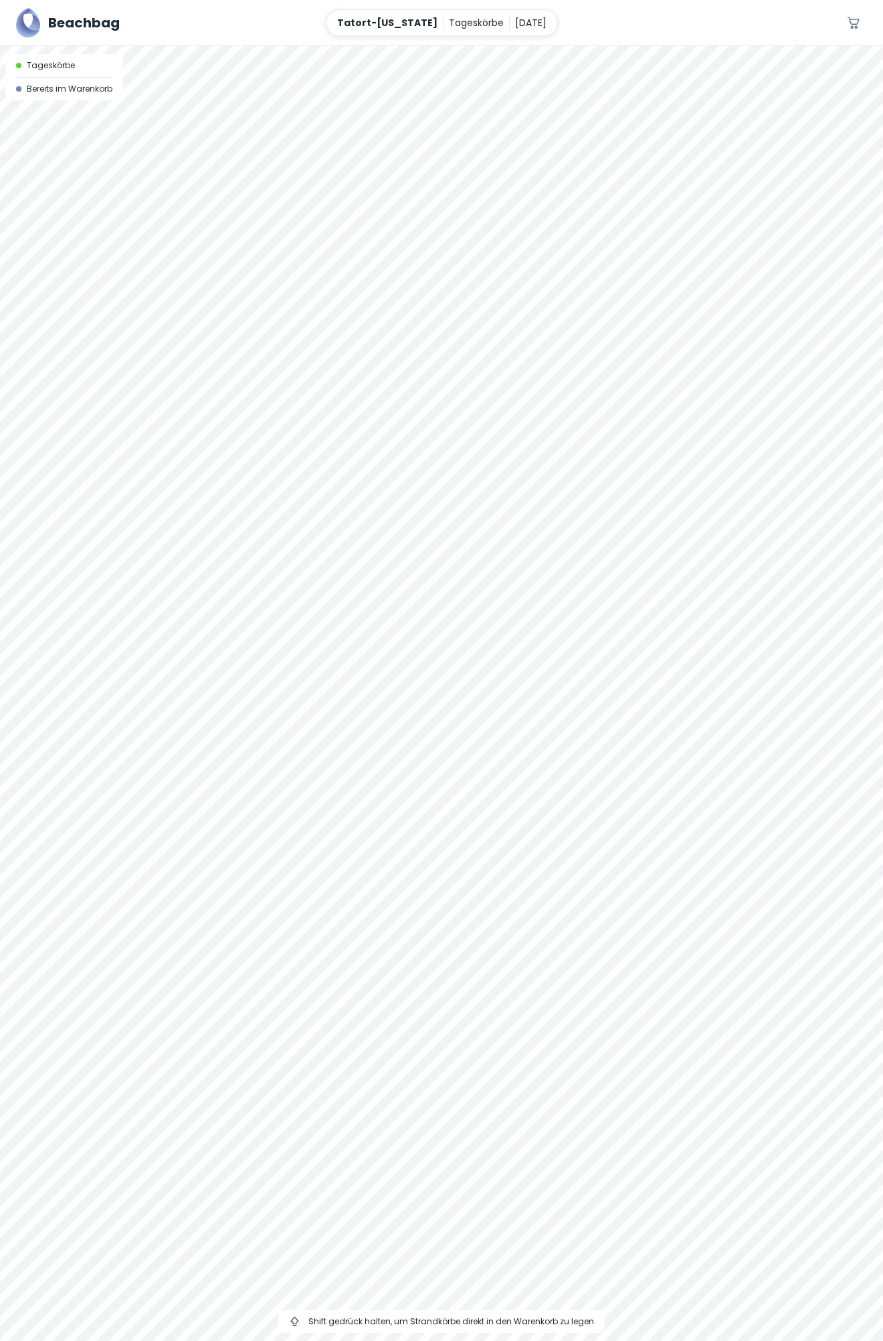 The width and height of the screenshot is (883, 1341). What do you see at coordinates (51, 66) in the screenshot?
I see `span: Tageskörbe` at bounding box center [51, 66].